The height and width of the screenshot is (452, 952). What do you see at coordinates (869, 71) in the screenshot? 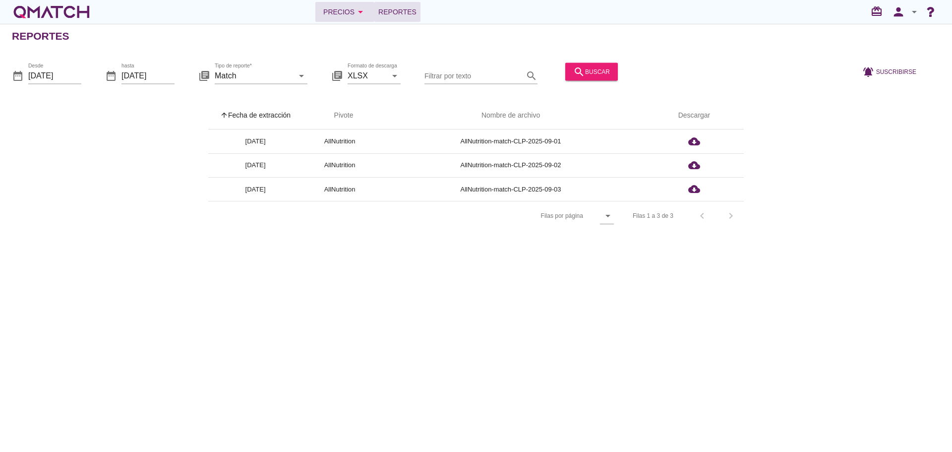
I see `i: notifications_active` at bounding box center [869, 71].